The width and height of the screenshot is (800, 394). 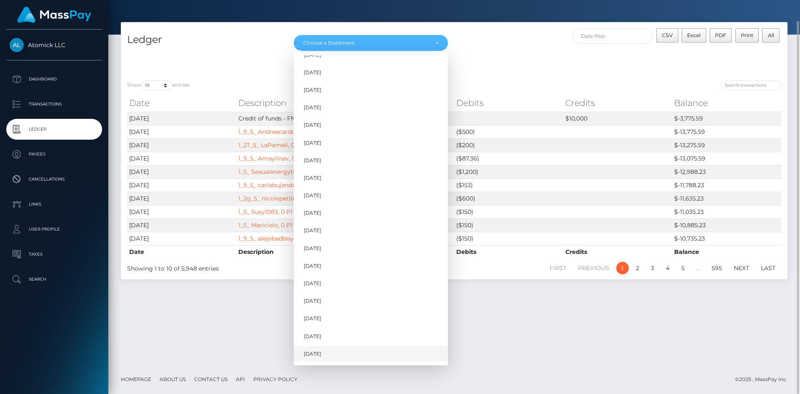 I want to click on p: Taxes, so click(x=54, y=254).